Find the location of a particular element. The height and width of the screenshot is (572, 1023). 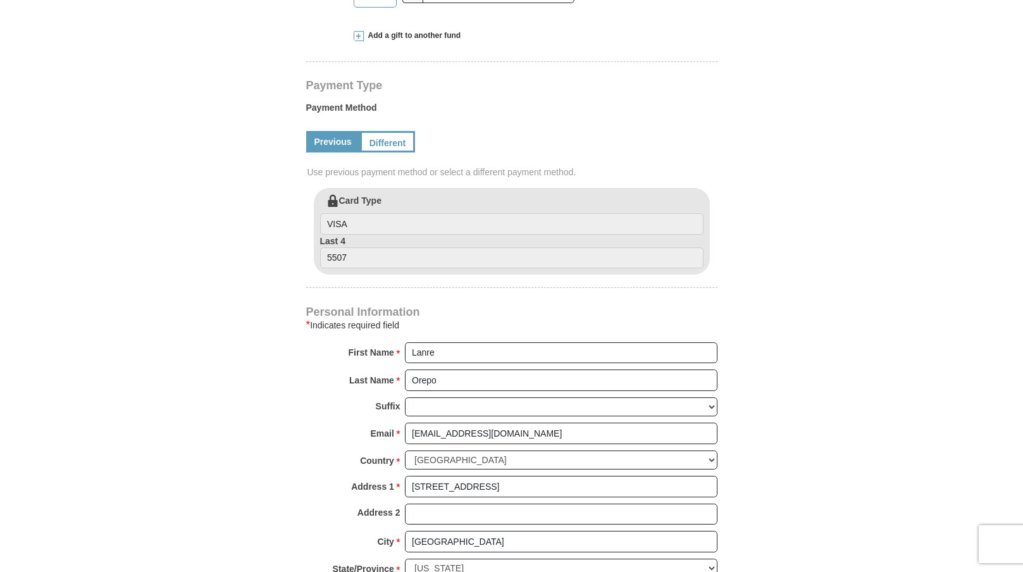

span: Use previous payment method or select a different payment method. is located at coordinates (513, 172).